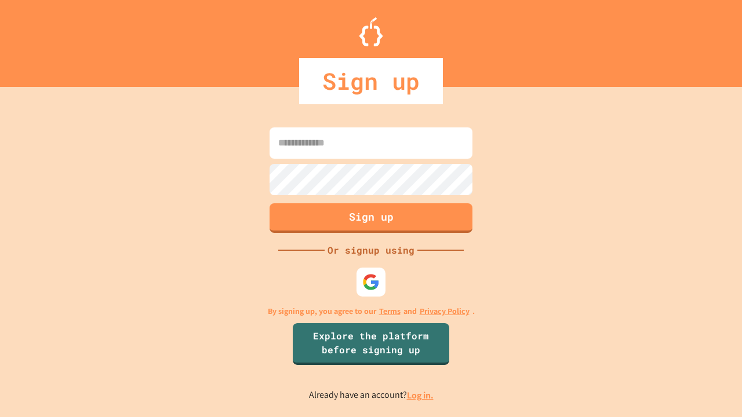 This screenshot has width=742, height=417. I want to click on a: Log in., so click(420, 395).